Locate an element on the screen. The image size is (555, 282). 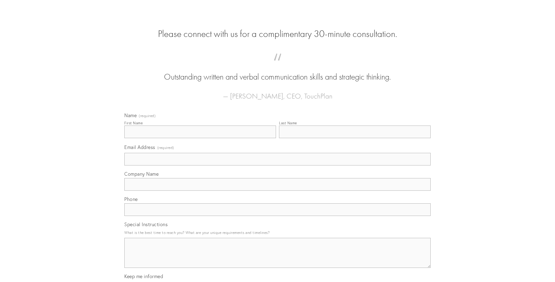
h2: Please connect with us for a complimentary 30-minute consultation. is located at coordinates (277, 34).